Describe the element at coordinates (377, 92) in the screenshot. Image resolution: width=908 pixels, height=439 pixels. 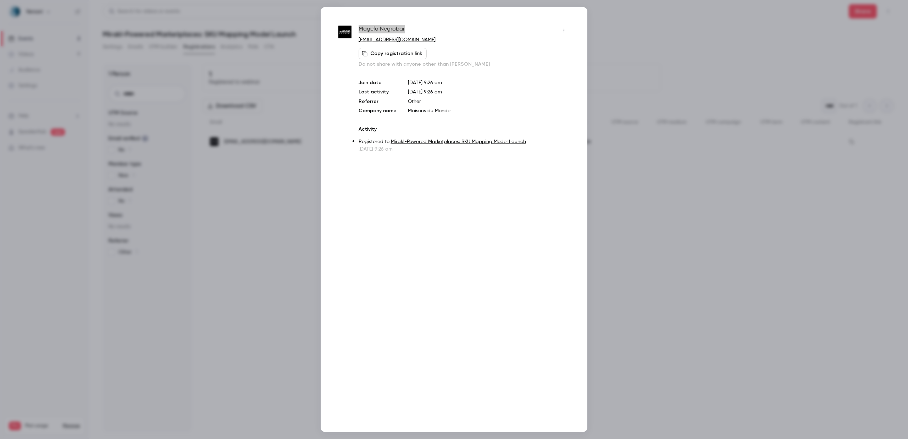
I see `p: Last activity` at that location.